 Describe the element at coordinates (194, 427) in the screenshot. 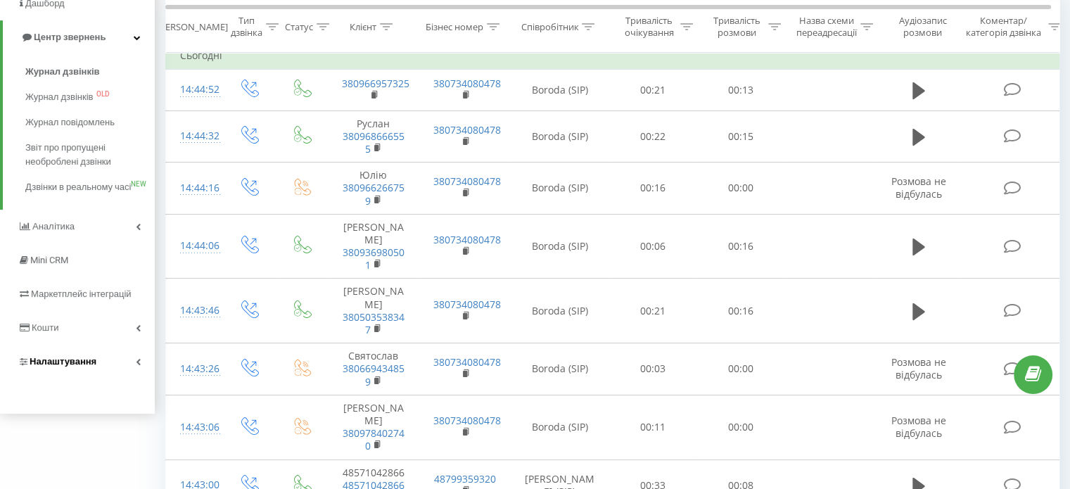

I see `div: 14:43:06` at that location.